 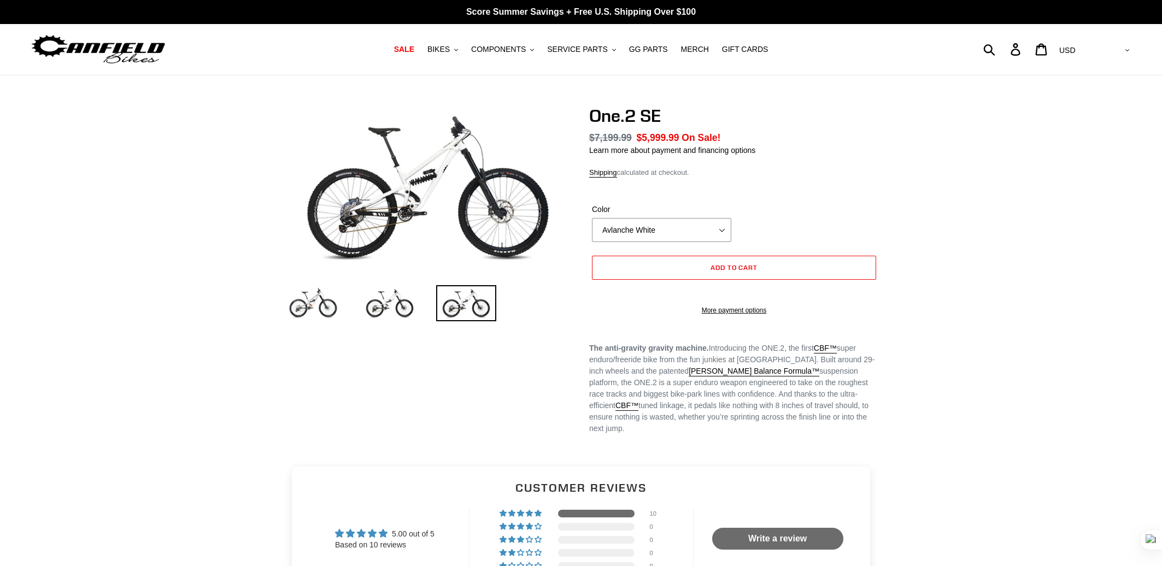 I want to click on span: $5,999.99, so click(x=658, y=138).